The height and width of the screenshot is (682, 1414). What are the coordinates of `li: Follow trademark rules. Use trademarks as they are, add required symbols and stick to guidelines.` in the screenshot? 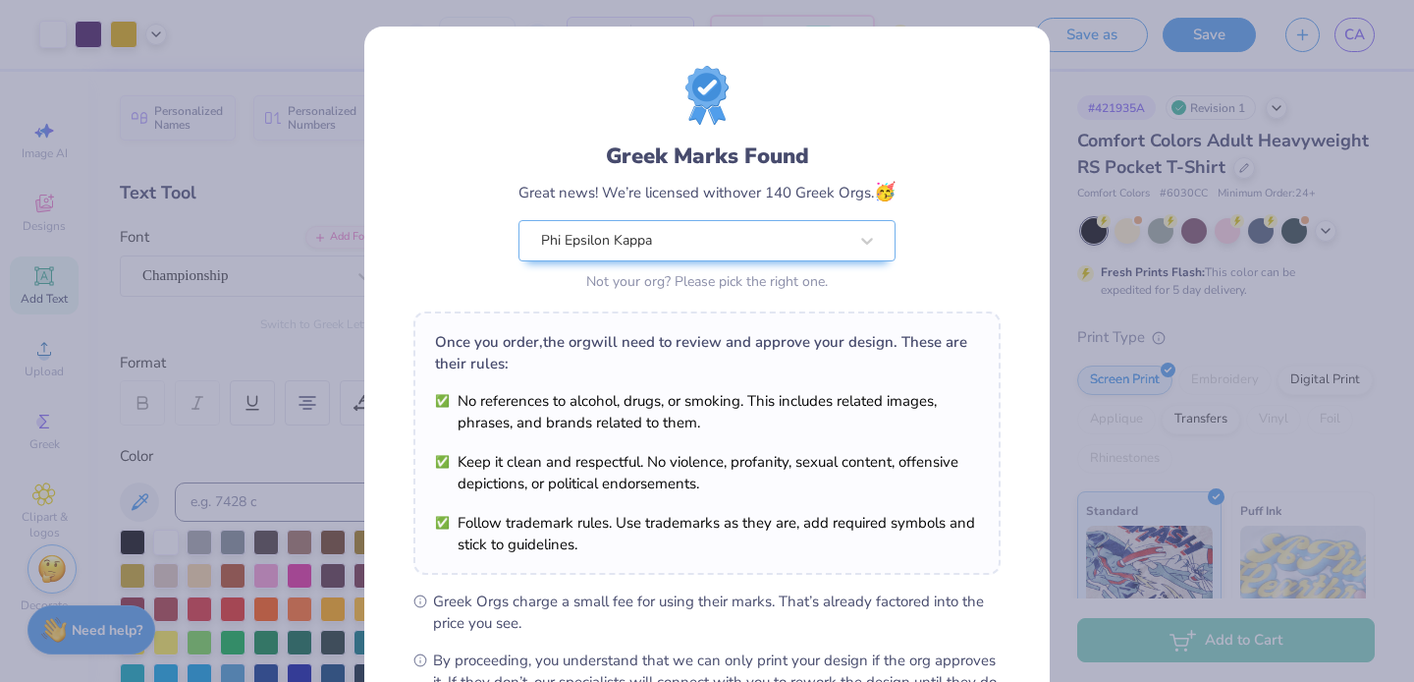 It's located at (707, 533).